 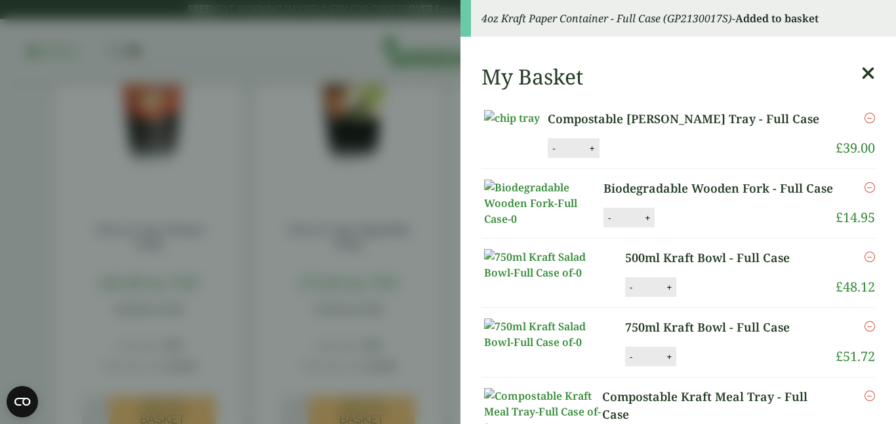 I want to click on bdi: 48.12, so click(x=855, y=287).